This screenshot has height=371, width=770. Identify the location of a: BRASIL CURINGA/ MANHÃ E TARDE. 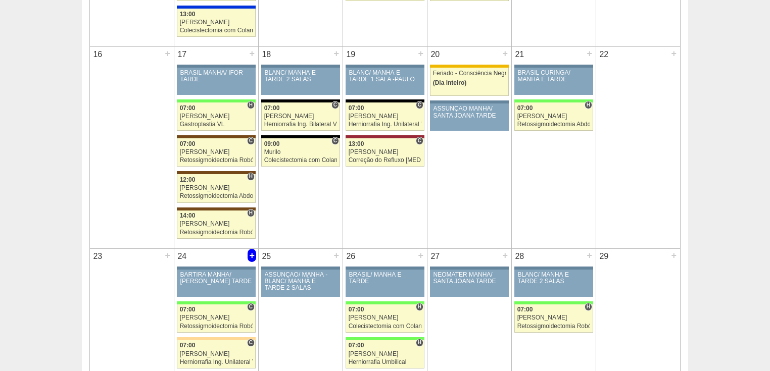
(554, 81).